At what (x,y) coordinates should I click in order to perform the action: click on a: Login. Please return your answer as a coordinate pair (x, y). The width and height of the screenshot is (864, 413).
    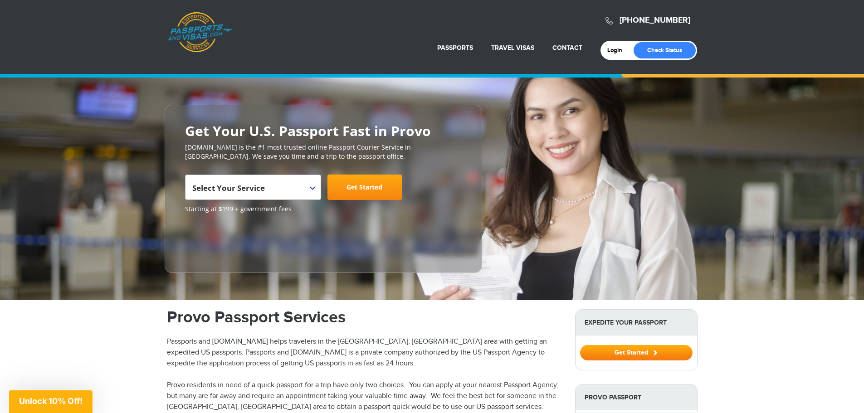
    Looking at the image, I should click on (618, 50).